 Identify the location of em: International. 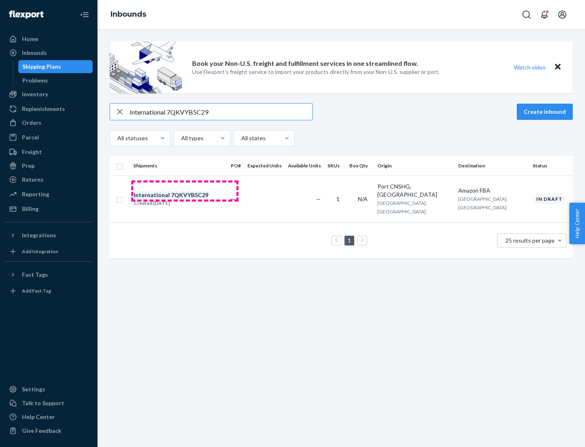
(152, 195).